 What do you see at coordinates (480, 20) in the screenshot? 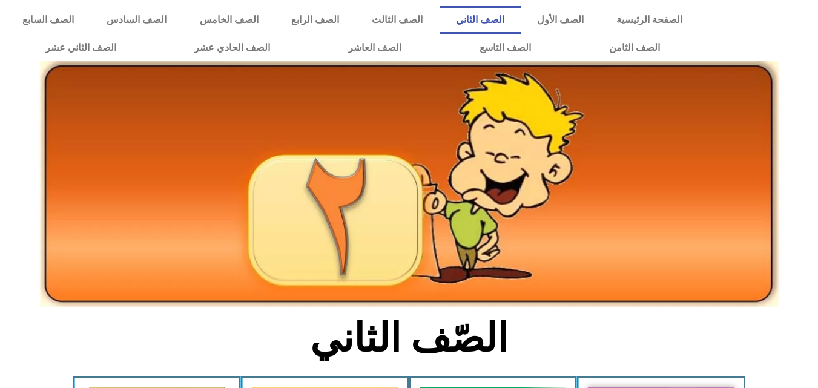
I see `a: الصف الثاني` at bounding box center [480, 20].